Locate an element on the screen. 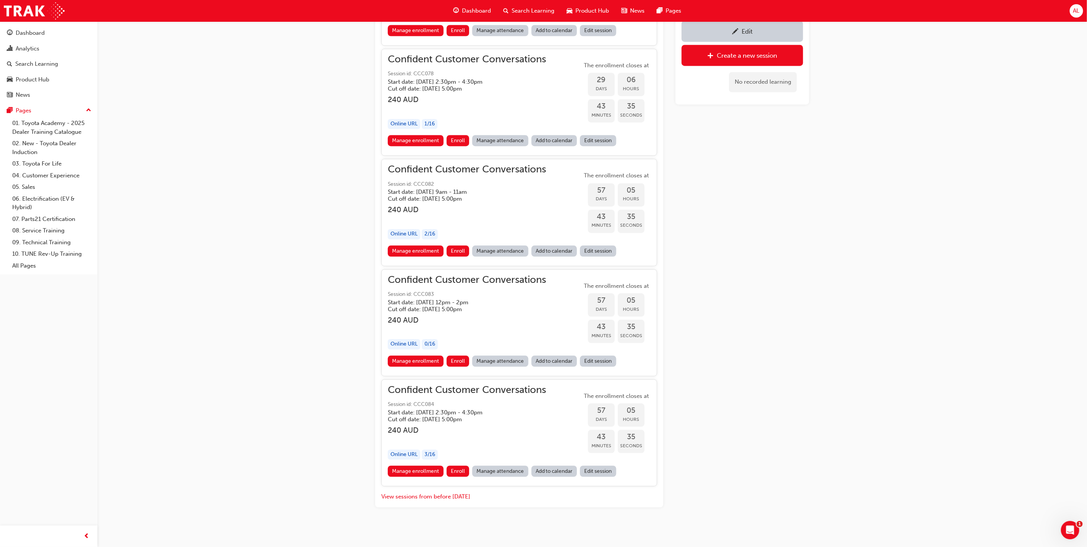  div: Create a new session is located at coordinates (747, 55).